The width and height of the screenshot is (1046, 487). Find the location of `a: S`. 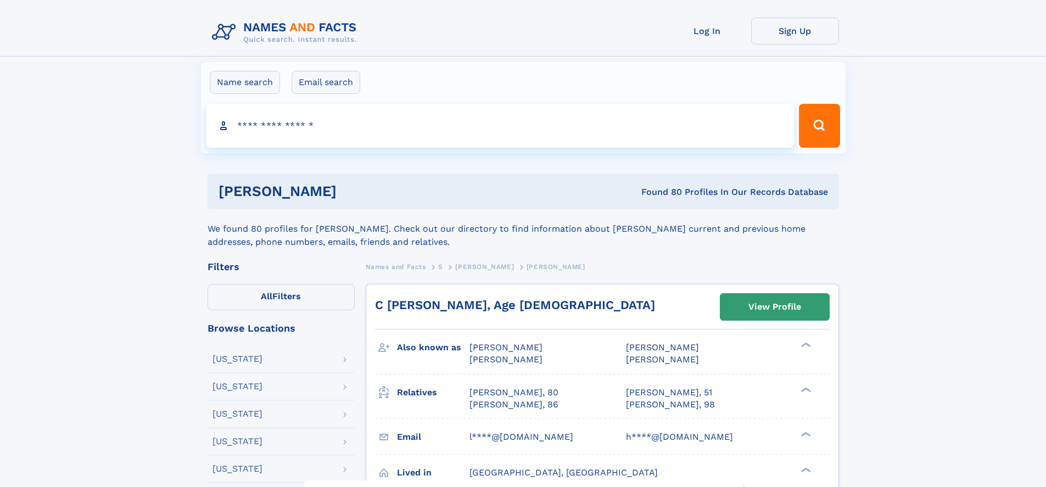

a: S is located at coordinates (440, 266).